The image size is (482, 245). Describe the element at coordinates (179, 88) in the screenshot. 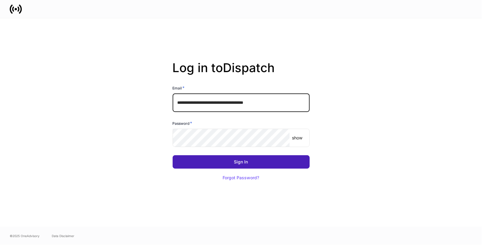

I see `h6: Email` at that location.